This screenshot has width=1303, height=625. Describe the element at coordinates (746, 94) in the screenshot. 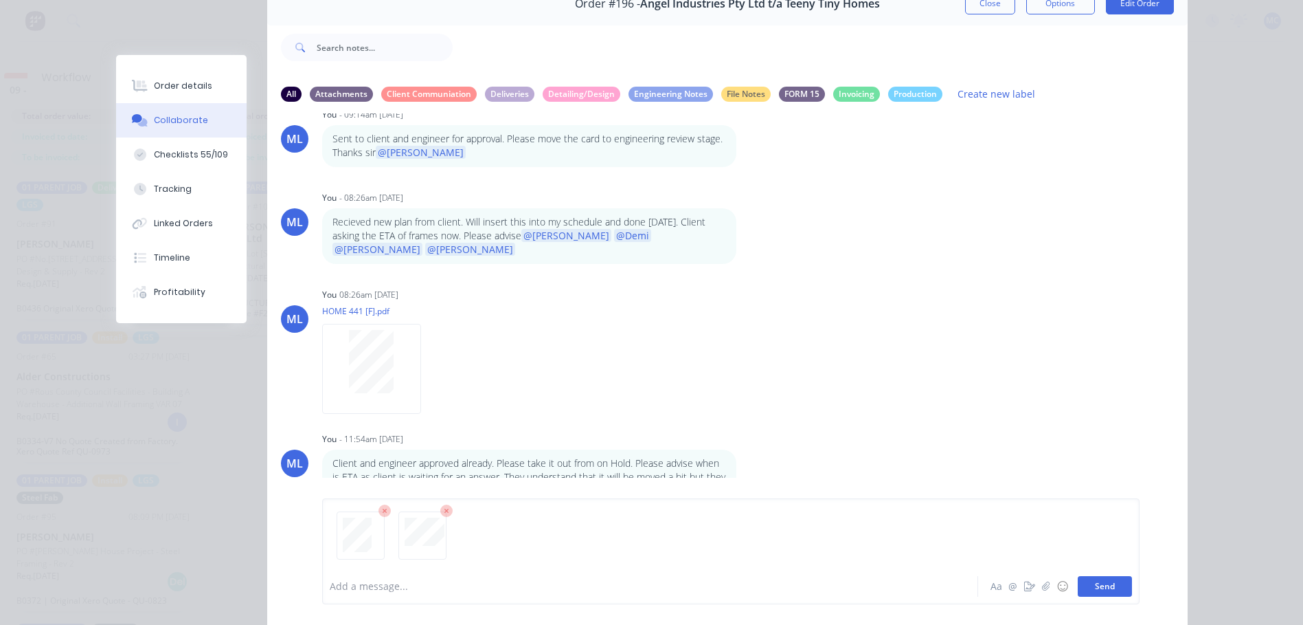

I see `div: File Notes` at that location.